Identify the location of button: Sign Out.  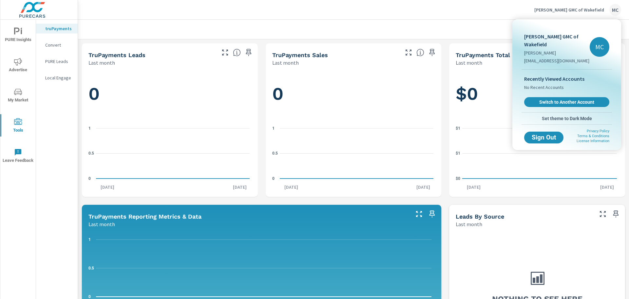
(544, 137).